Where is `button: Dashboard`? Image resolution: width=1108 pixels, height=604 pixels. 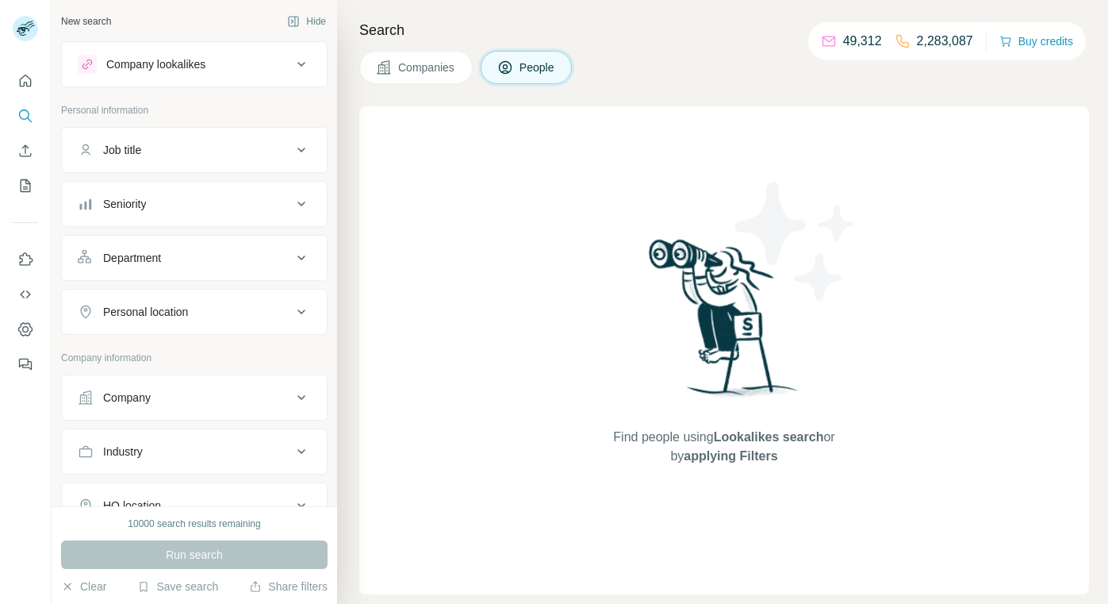
button: Dashboard is located at coordinates (25, 329).